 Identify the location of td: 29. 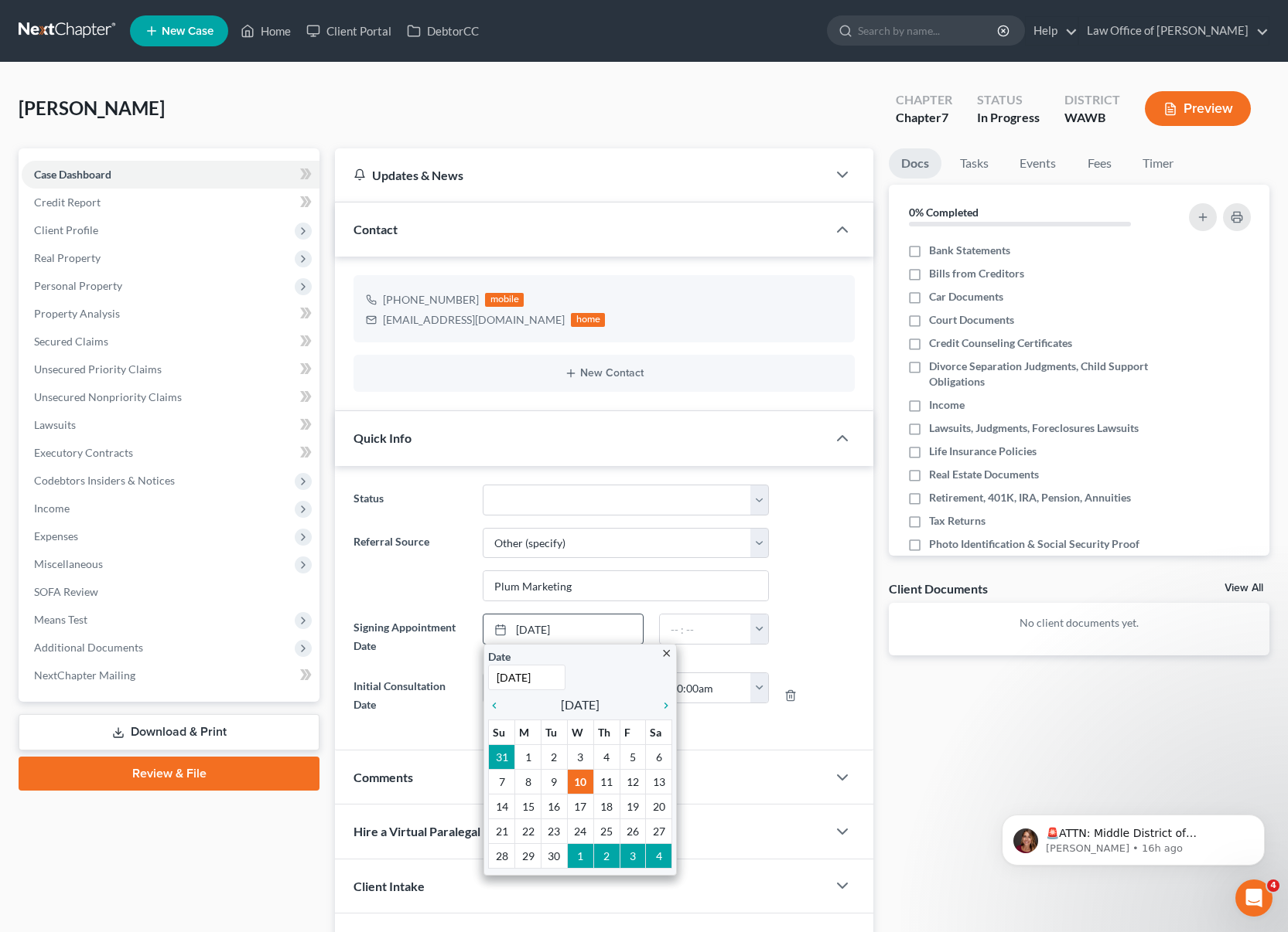
(528, 855).